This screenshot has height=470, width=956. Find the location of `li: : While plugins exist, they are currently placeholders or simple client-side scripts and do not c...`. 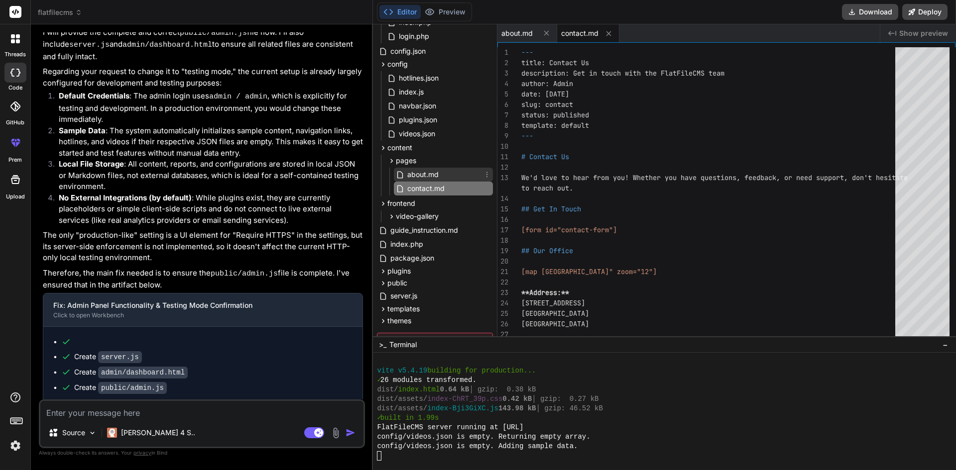

li: : While plugins exist, they are currently placeholders or simple client-side scripts and do not c... is located at coordinates (207, 210).